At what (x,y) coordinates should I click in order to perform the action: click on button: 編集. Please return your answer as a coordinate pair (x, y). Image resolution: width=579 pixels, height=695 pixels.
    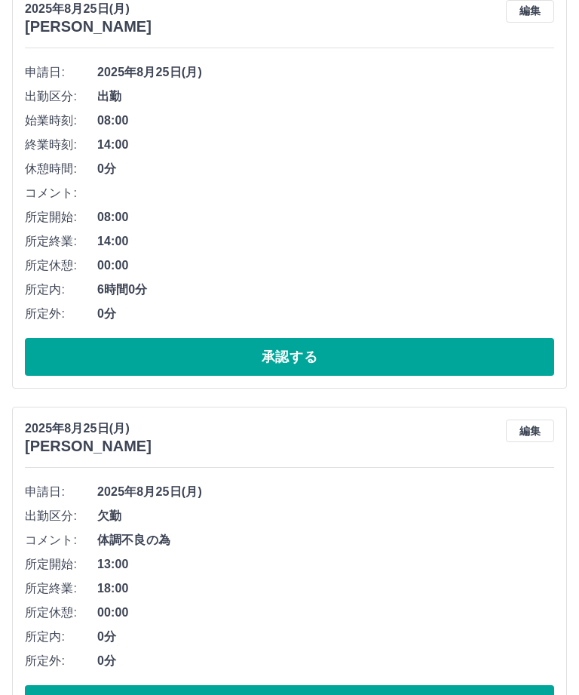
    Looking at the image, I should click on (530, 431).